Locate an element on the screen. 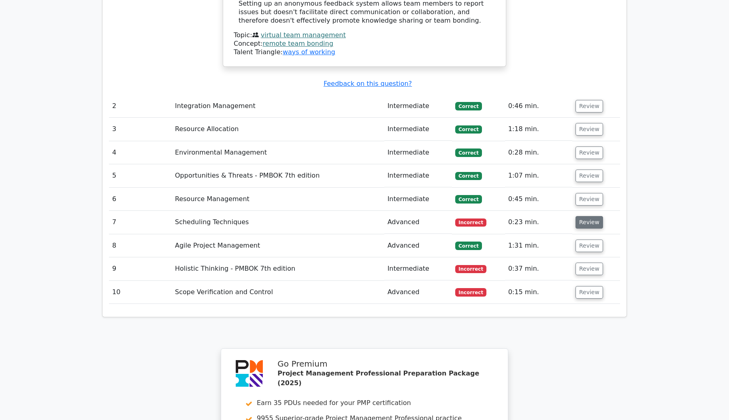 The image size is (729, 420). div: Concept: is located at coordinates (365, 44).